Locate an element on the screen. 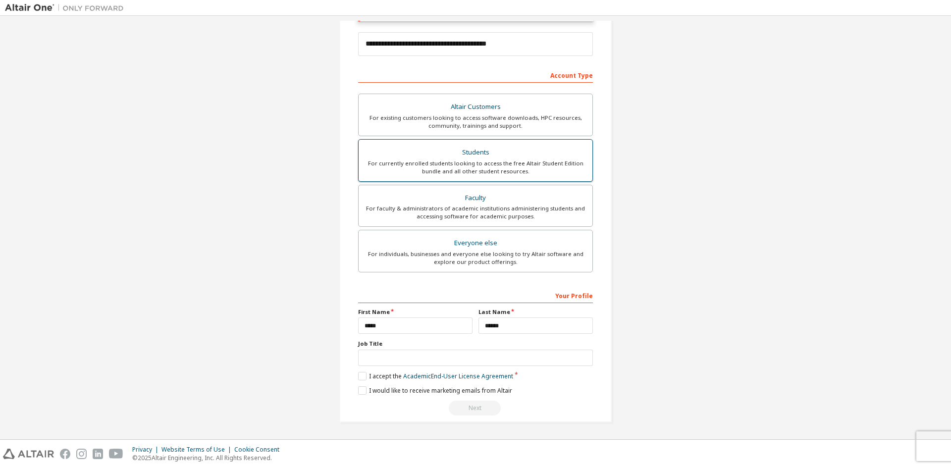 The height and width of the screenshot is (468, 951). div: Privacy is located at coordinates (147, 450).